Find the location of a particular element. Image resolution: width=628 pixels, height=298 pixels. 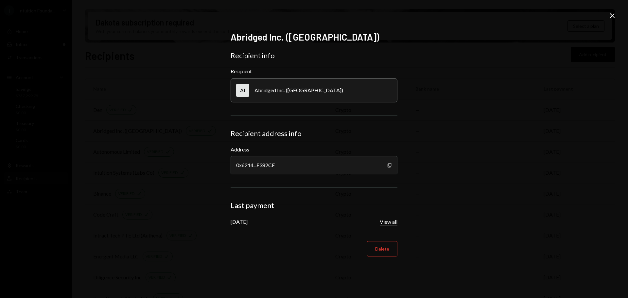

div: Last payment is located at coordinates (314, 205).